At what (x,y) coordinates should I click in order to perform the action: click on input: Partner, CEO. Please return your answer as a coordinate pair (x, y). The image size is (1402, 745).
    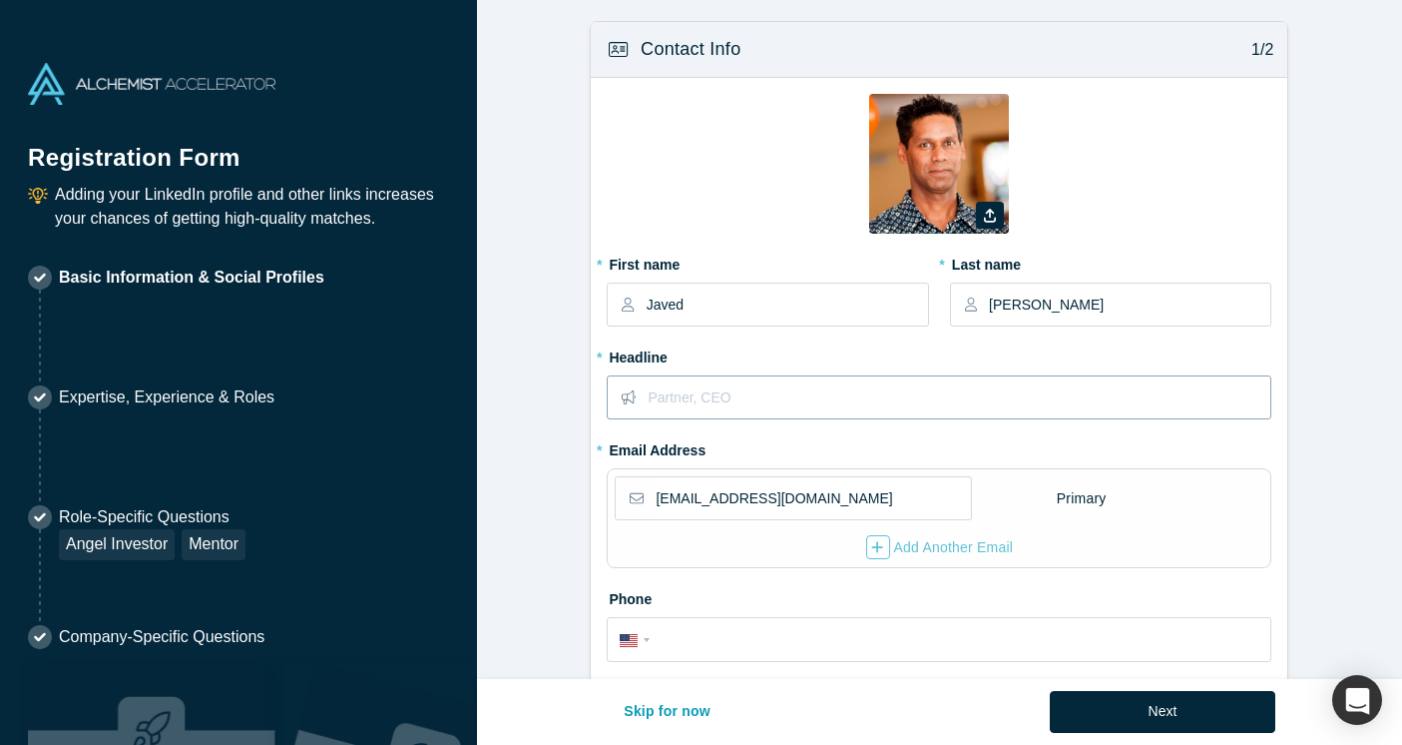
    Looking at the image, I should click on (958, 397).